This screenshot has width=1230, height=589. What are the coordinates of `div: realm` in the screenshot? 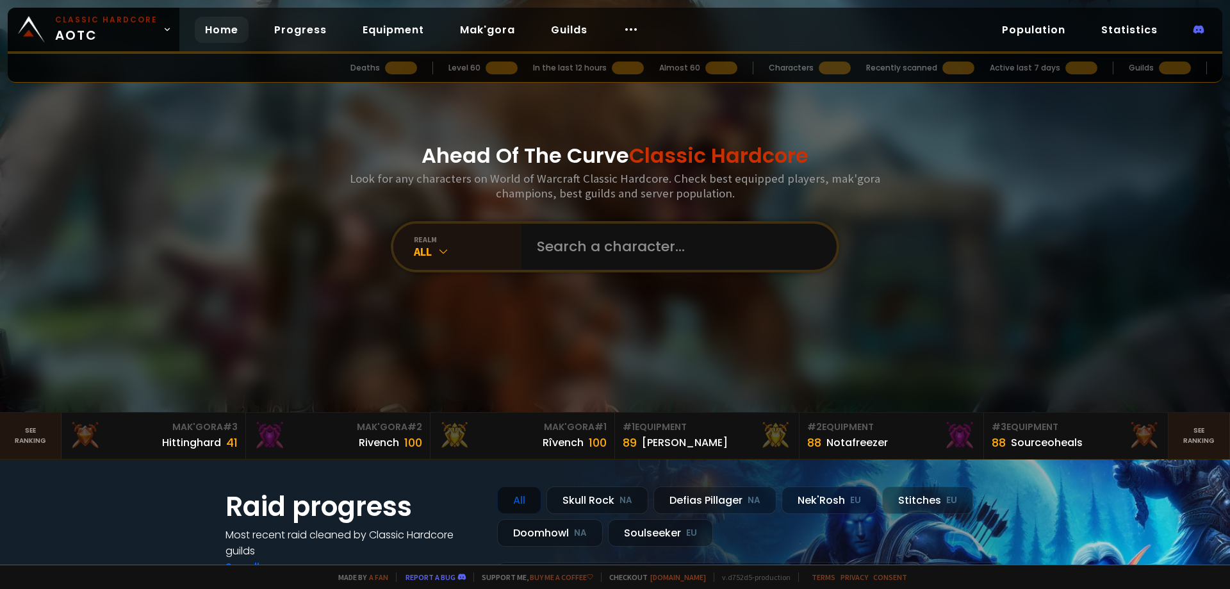 It's located at (468, 239).